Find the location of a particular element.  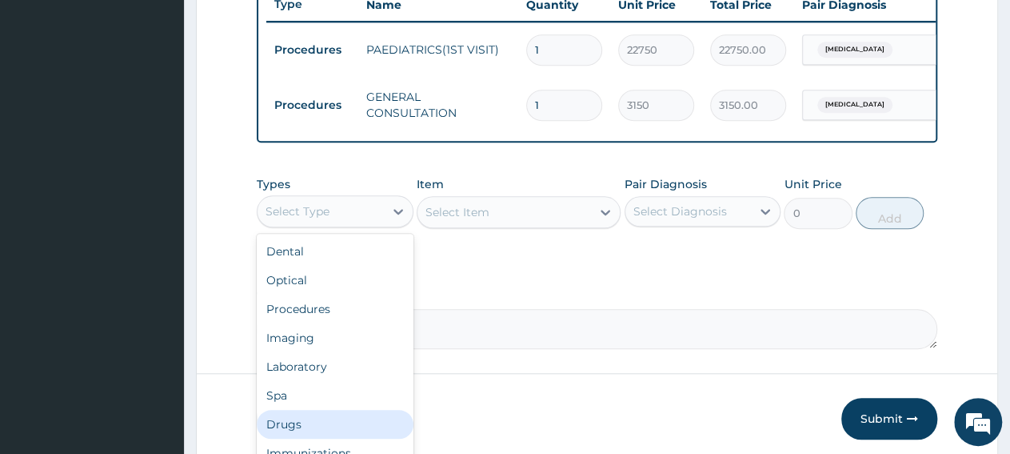

label: Item is located at coordinates (430, 184).